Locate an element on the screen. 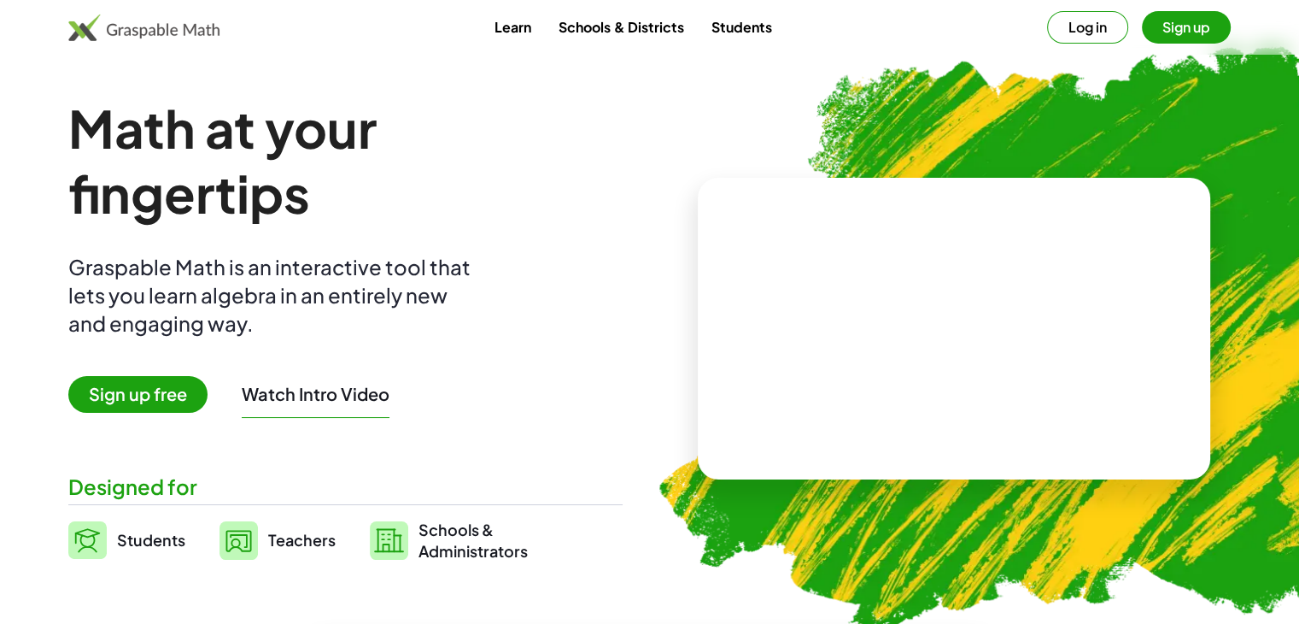 The height and width of the screenshot is (624, 1299). button: Watch Intro Video is located at coordinates (315, 394).